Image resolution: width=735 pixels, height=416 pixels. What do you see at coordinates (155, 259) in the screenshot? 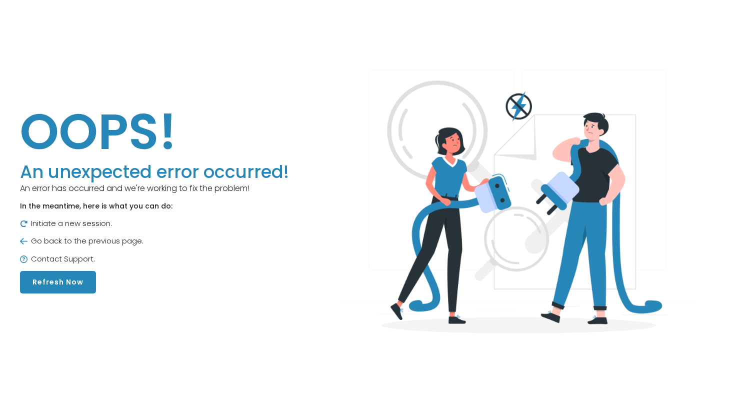
I see `p: Contact Support.` at bounding box center [155, 259].